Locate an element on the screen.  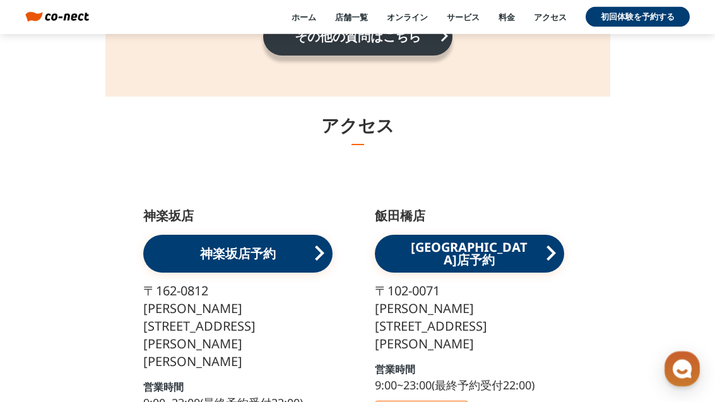
p: 神楽坂店予約 is located at coordinates (238, 254).